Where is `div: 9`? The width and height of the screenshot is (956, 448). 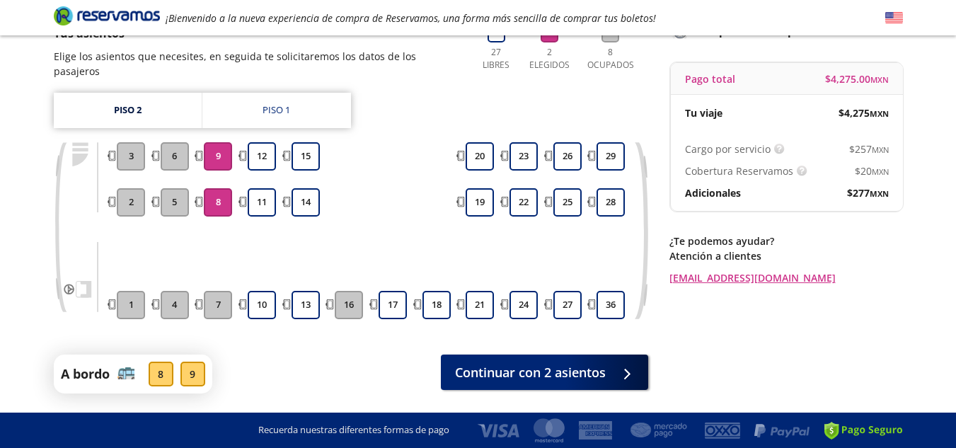 div: 9 is located at coordinates (193, 374).